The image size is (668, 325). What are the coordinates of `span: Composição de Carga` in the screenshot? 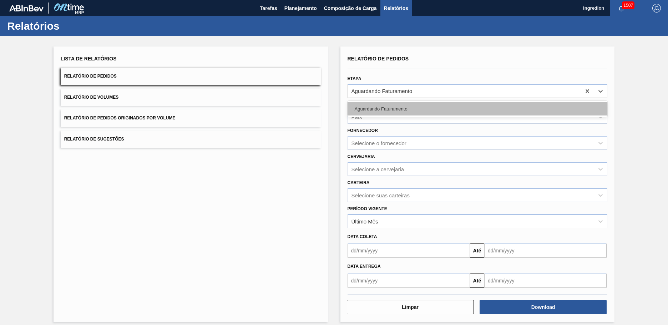 It's located at (351, 8).